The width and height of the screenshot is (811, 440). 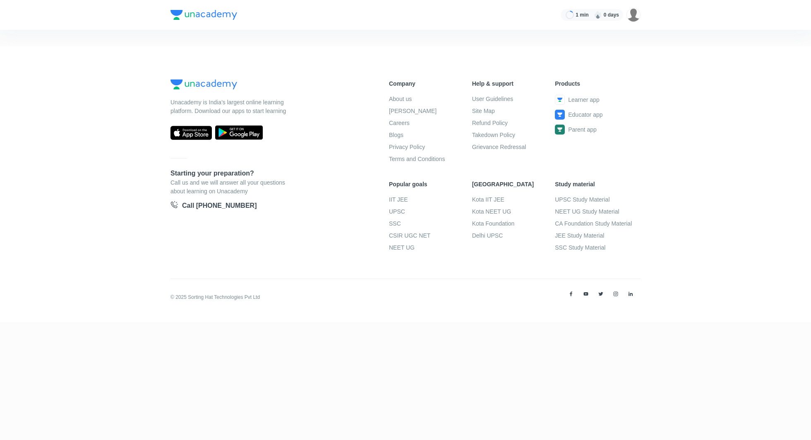 I want to click on h5: Starting your preparation?, so click(x=266, y=173).